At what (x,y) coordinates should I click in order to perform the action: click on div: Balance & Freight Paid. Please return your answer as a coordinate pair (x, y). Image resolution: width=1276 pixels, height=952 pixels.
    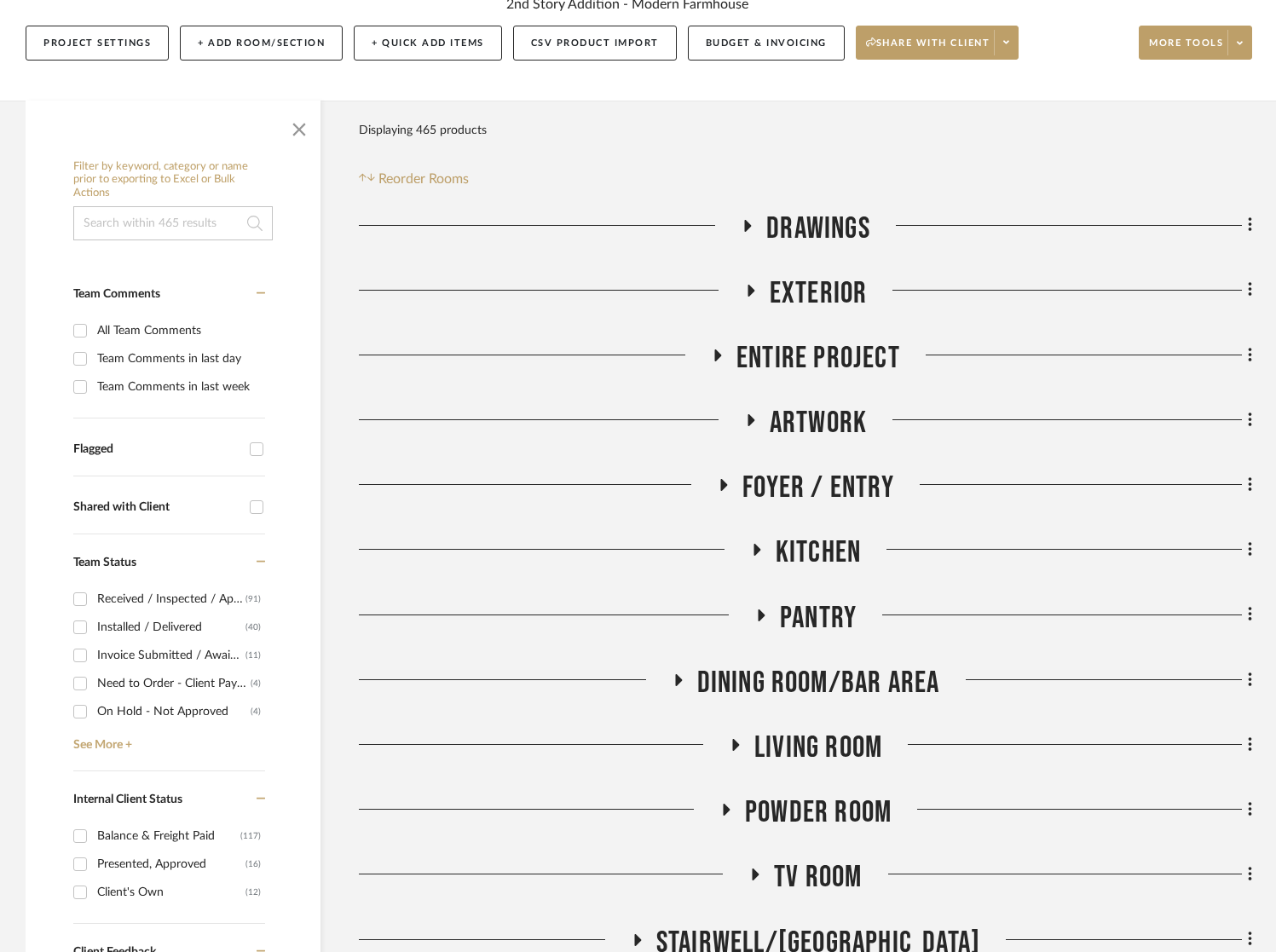
    Looking at the image, I should click on (168, 836).